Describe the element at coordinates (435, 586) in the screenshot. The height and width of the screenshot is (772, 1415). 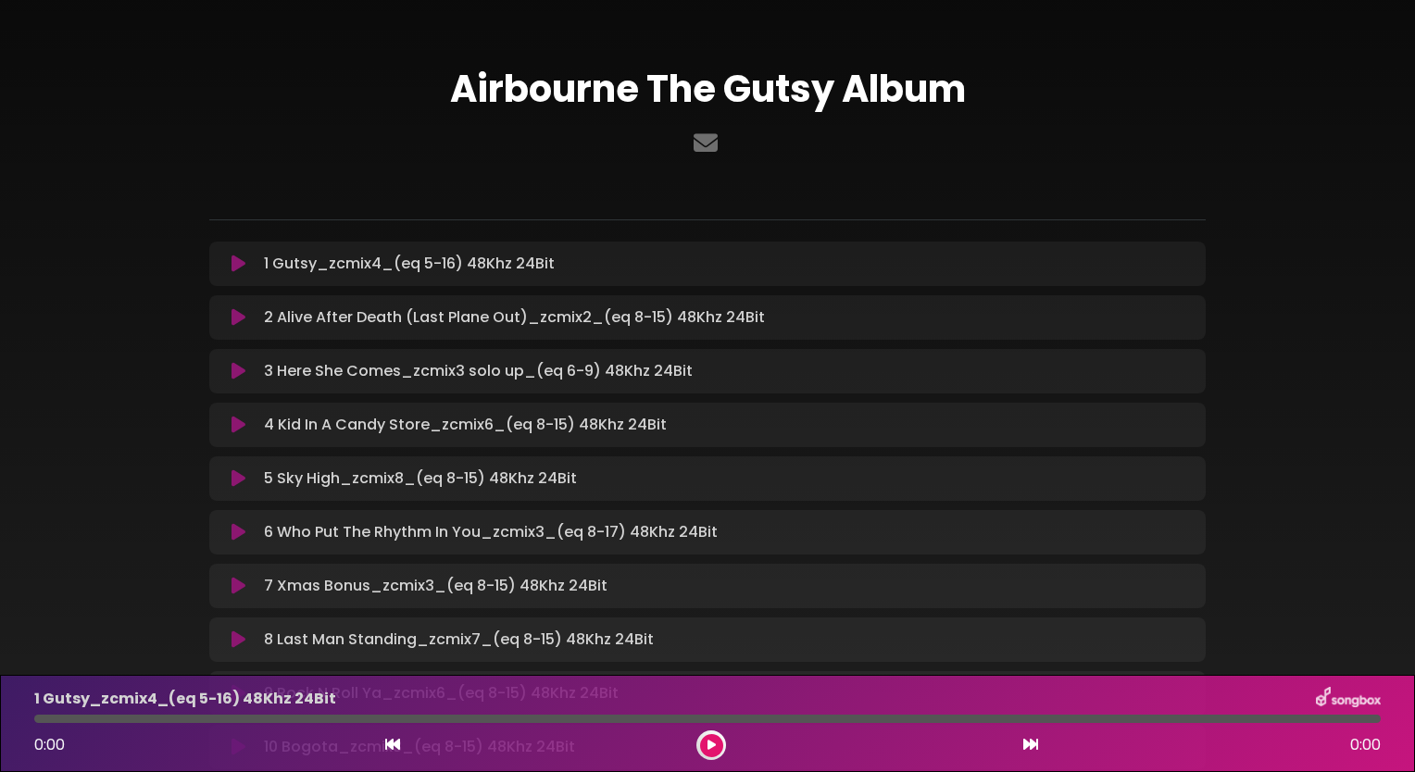
I see `p: 7 Xmas Bonus_zcmix3_(eq 8-15) 48Khz 24Bit` at that location.